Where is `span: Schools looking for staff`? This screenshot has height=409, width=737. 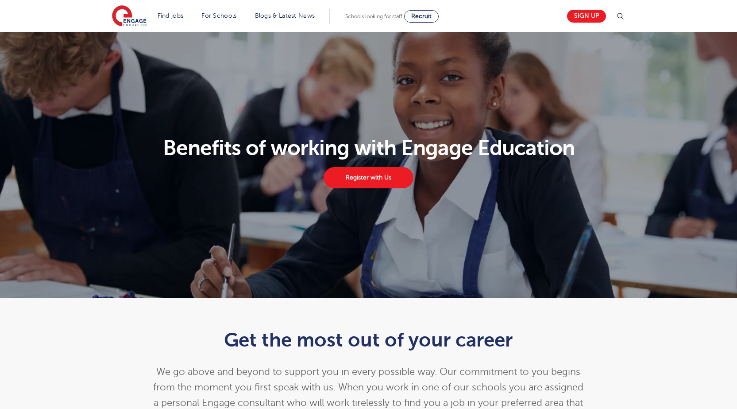 span: Schools looking for staff is located at coordinates (374, 16).